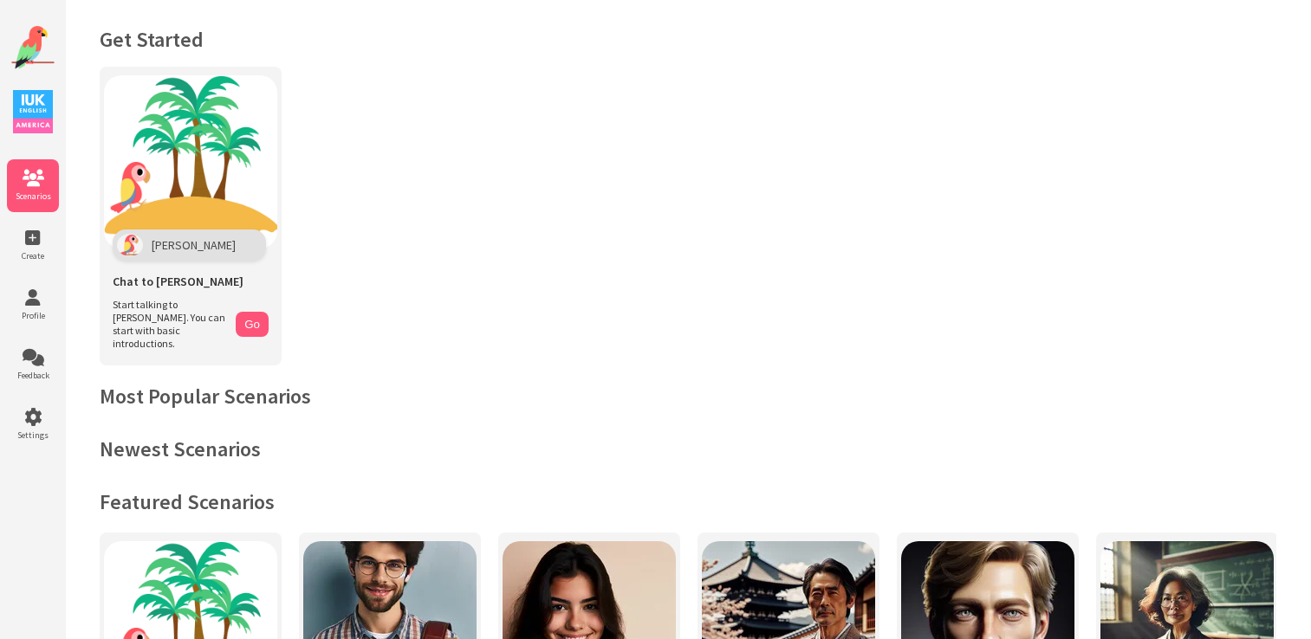 This screenshot has width=1311, height=639. Describe the element at coordinates (688, 39) in the screenshot. I see `h1: Get Started` at that location.